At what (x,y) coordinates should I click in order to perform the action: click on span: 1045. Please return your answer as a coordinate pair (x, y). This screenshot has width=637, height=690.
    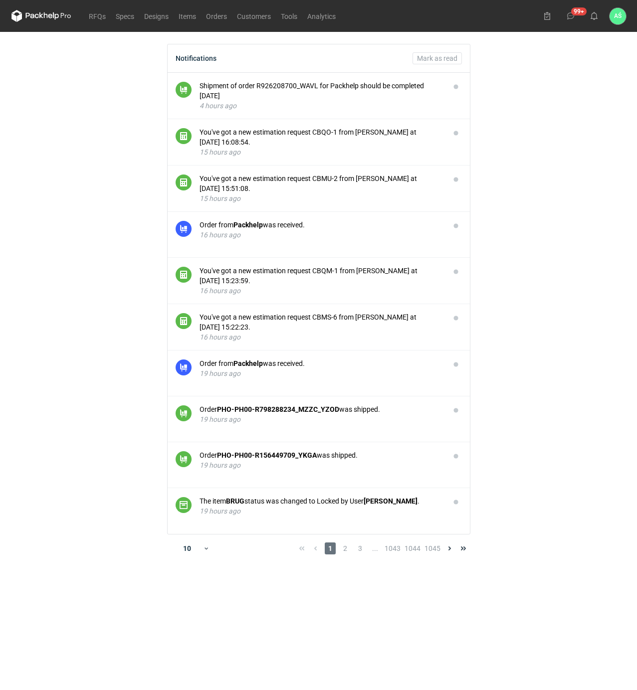
    Looking at the image, I should click on (432, 548).